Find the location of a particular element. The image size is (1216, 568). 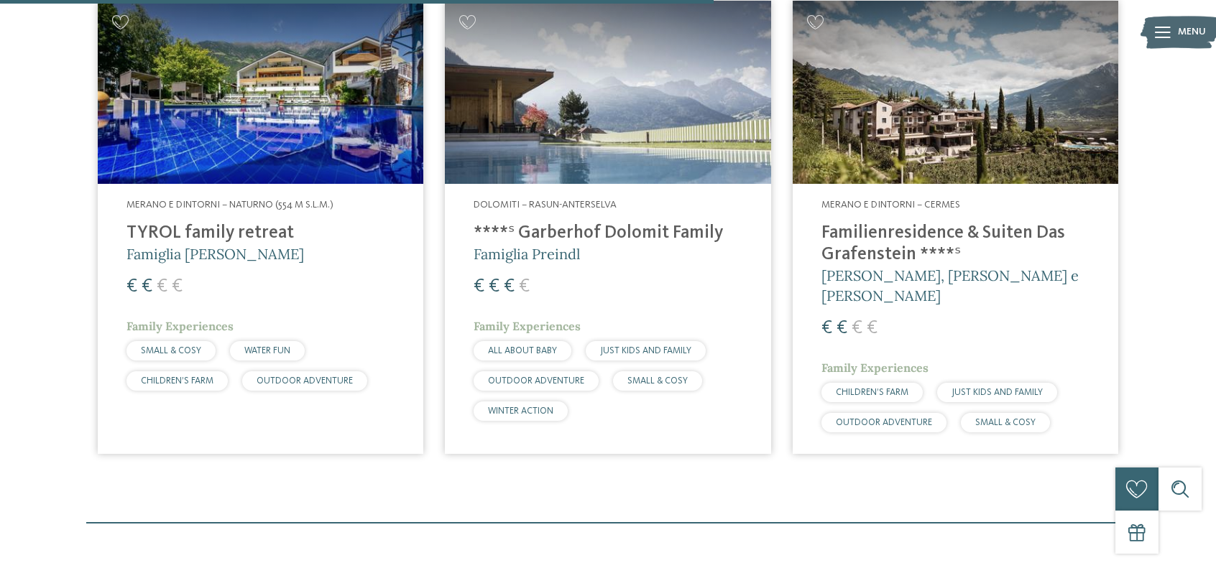

span: Famiglia Preindl is located at coordinates (527, 254).